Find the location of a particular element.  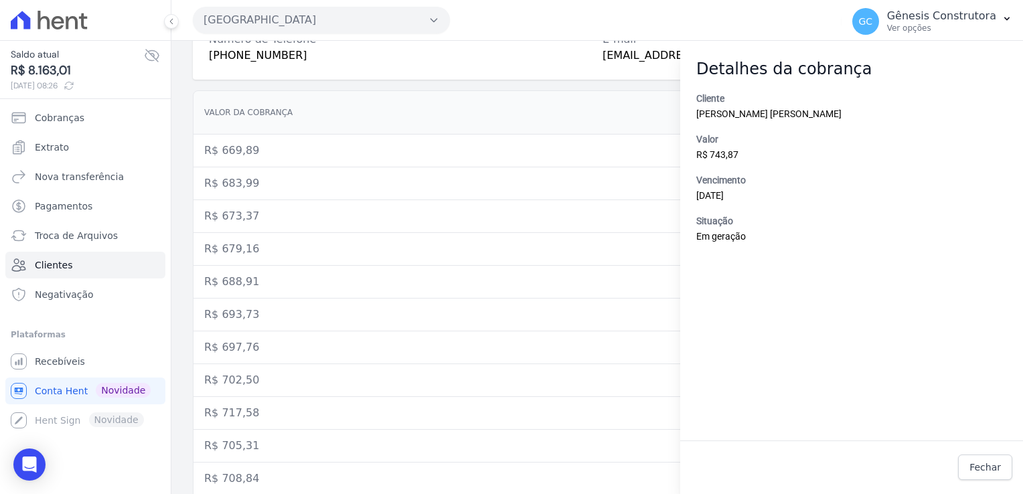

span: Clientes is located at coordinates (54, 265).